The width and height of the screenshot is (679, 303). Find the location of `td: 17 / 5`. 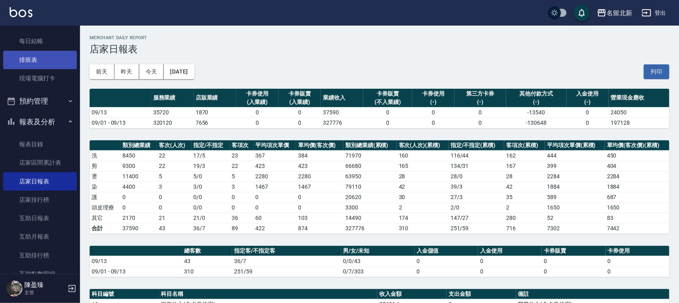

td: 17 / 5 is located at coordinates (211, 156).